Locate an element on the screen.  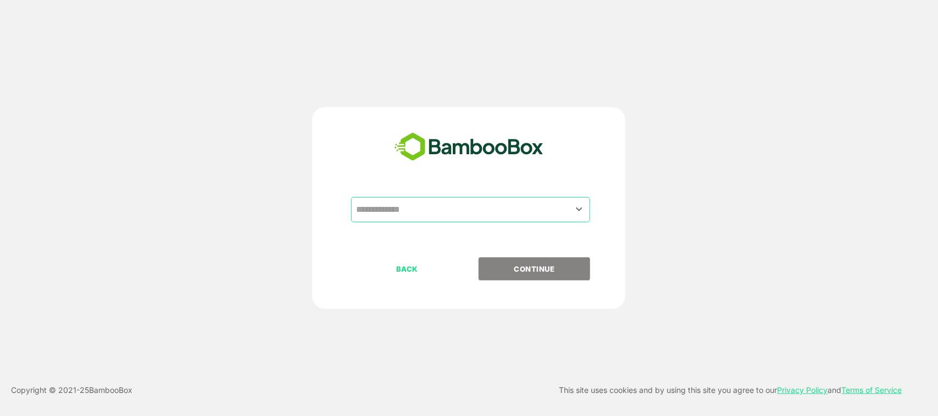
img: bamboobox is located at coordinates (469, 147).